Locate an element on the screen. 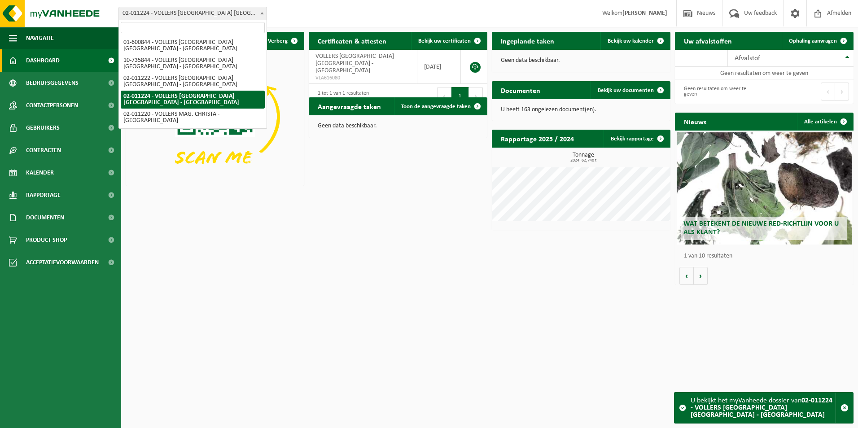 The height and width of the screenshot is (428, 858). span: Documenten is located at coordinates (45, 218).